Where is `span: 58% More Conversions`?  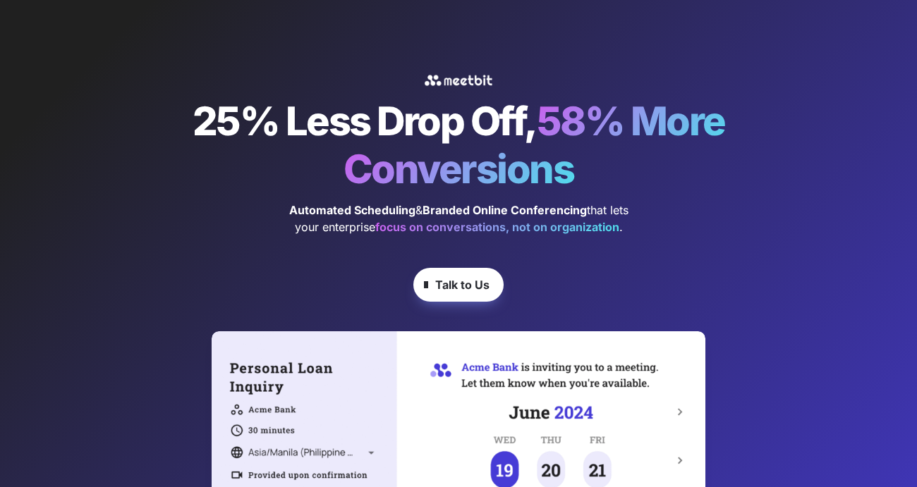 span: 58% More Conversions is located at coordinates (541, 145).